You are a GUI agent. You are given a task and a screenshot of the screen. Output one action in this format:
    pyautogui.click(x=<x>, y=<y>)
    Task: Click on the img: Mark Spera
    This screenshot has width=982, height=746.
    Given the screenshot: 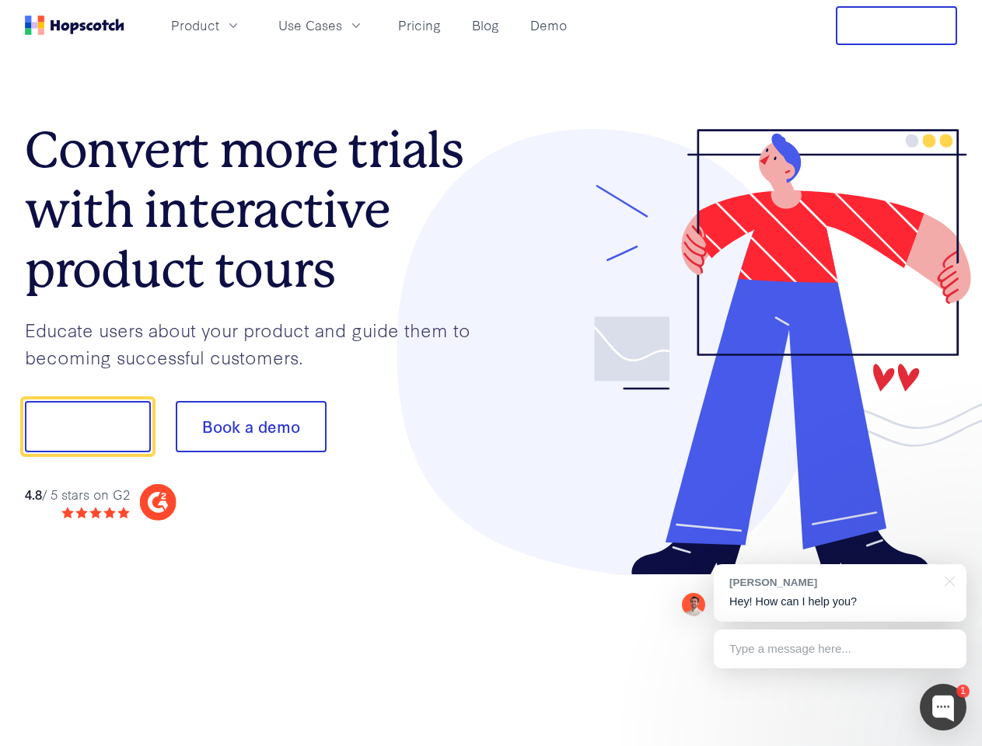 What is the action you would take?
    pyautogui.click(x=694, y=605)
    